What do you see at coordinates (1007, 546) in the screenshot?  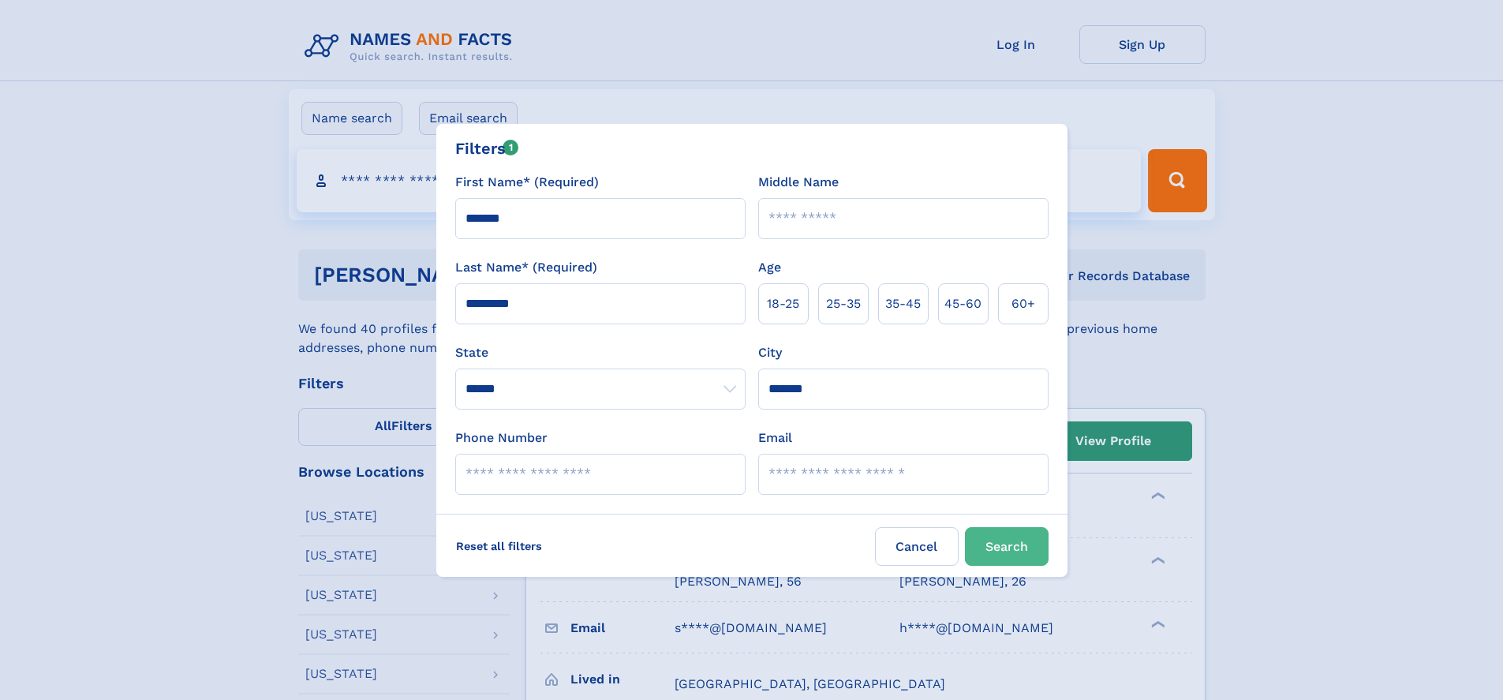 I see `button: Search` at bounding box center [1007, 546].